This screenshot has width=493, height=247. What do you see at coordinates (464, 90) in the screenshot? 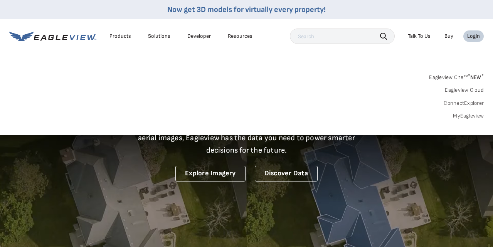
I see `a: Eagleview Cloud` at bounding box center [464, 90].